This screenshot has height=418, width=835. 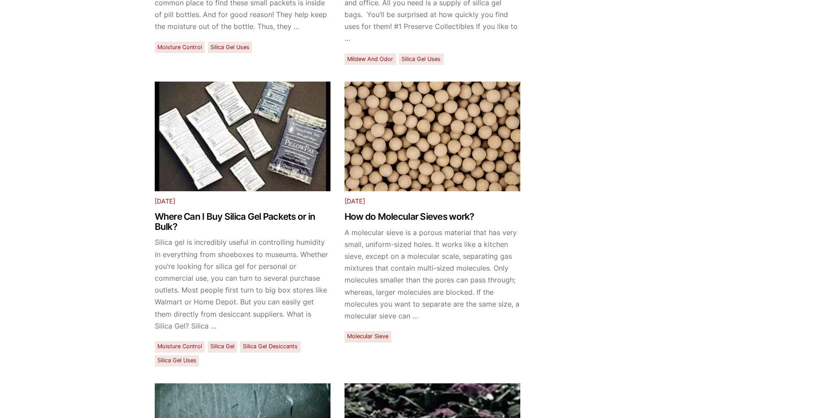 What do you see at coordinates (368, 336) in the screenshot?
I see `a: Molecular Sieve` at bounding box center [368, 336].